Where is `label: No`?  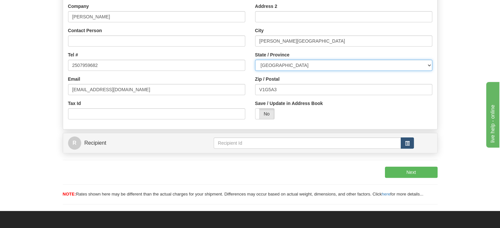
label: No is located at coordinates (264, 114).